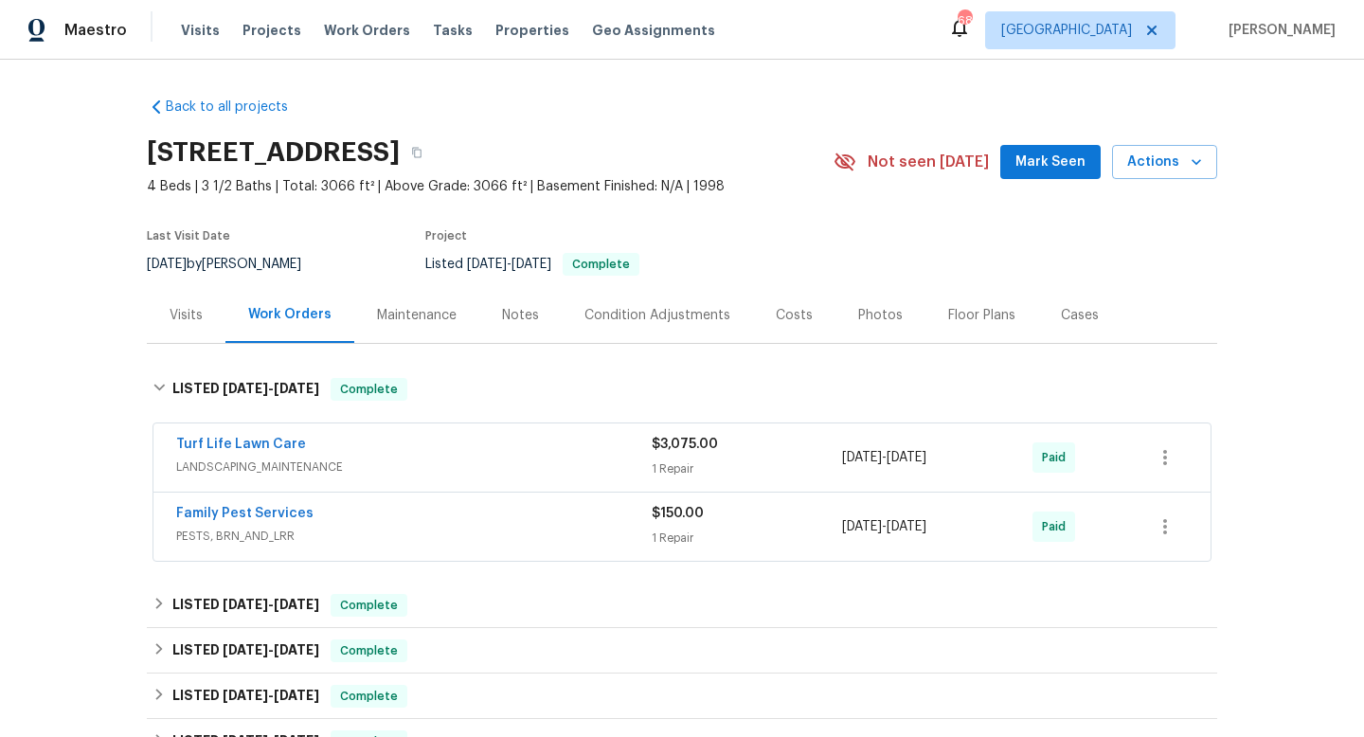 Image resolution: width=1364 pixels, height=737 pixels. Describe the element at coordinates (654, 30) in the screenshot. I see `span: Geo Assignments` at that location.